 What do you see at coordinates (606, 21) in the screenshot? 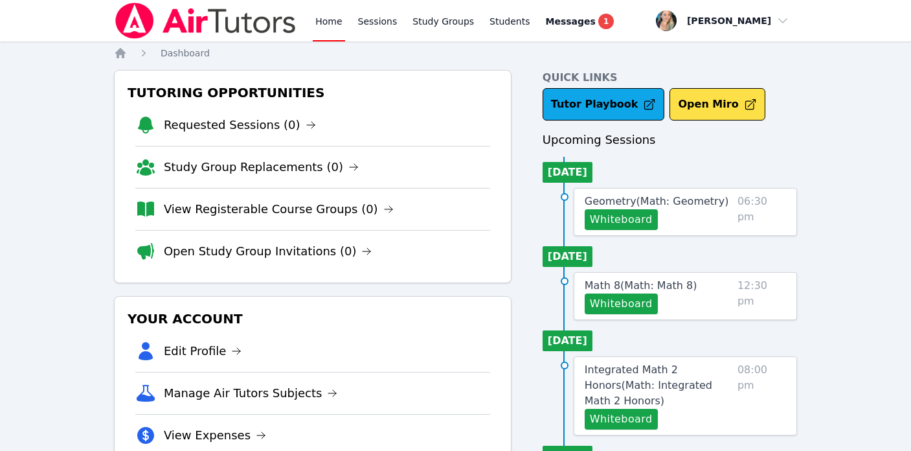
I see `span: 1` at bounding box center [606, 21].